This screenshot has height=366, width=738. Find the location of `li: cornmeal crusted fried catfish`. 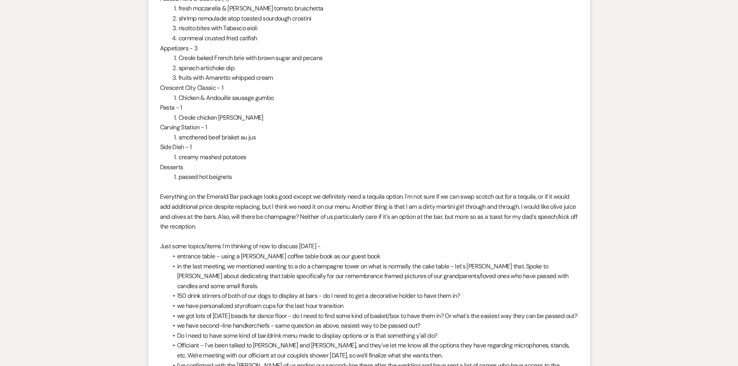

li: cornmeal crusted fried catfish is located at coordinates (374, 38).